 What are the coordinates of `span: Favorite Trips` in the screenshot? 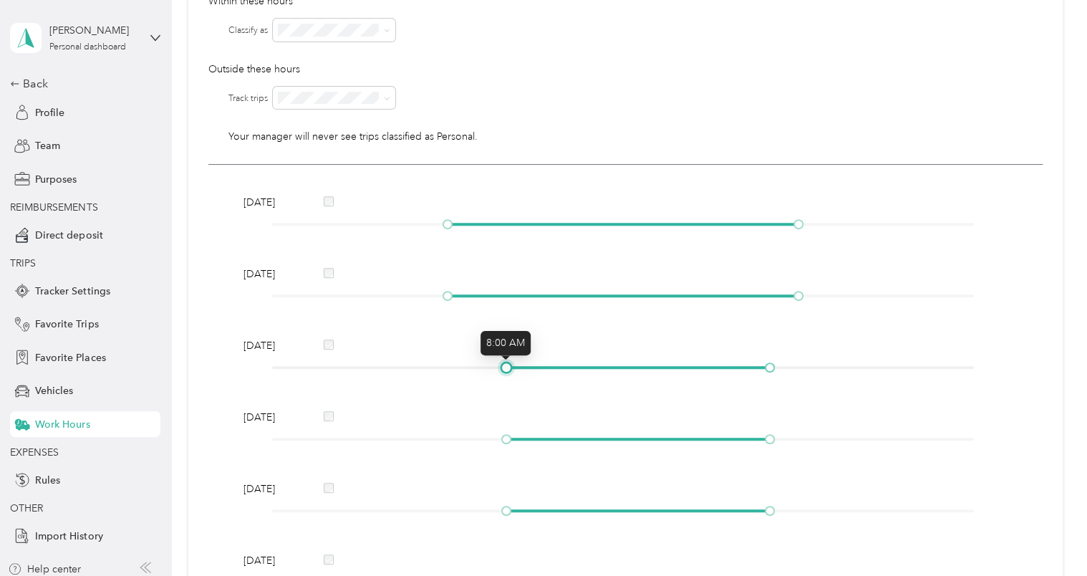 It's located at (67, 324).